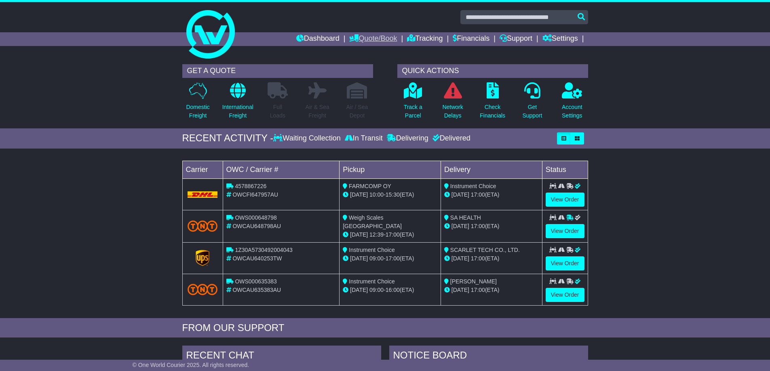 Image resolution: width=770 pixels, height=371 pixels. Describe the element at coordinates (317, 112) in the screenshot. I see `p: Air & Sea Freight` at that location.